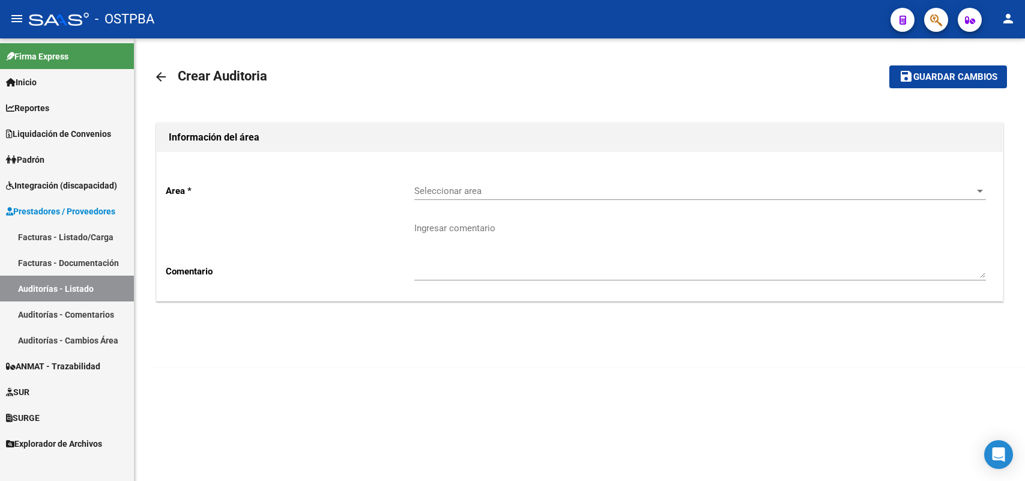  I want to click on mat-icon: person, so click(1008, 19).